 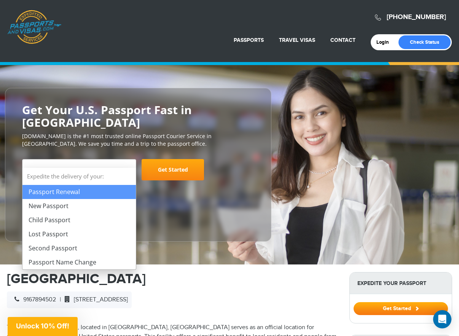 What do you see at coordinates (79, 220) in the screenshot?
I see `li: Child Passport` at bounding box center [79, 220].